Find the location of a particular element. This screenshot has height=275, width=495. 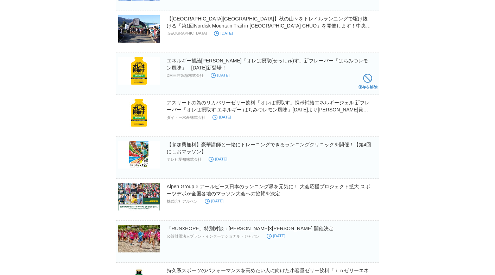

a: 【参加費無料】豪華講師と一緒にトレーニングできるランニングクリニックを開催！【第4回 にしおマラソン】 is located at coordinates (269, 148).